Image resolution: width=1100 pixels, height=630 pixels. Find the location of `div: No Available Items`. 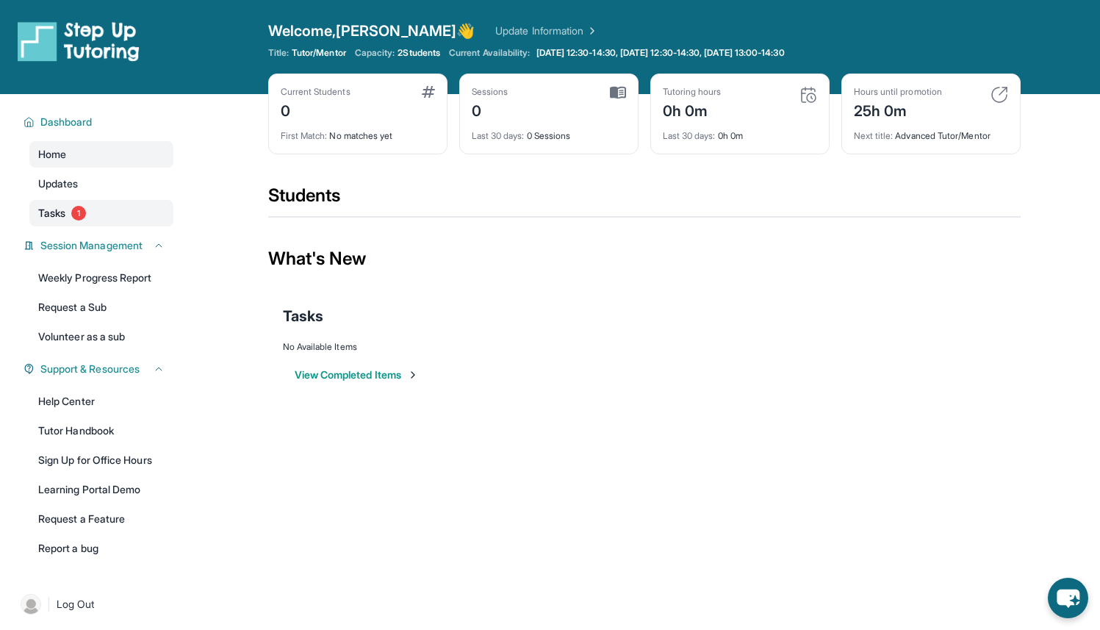

div: No Available Items is located at coordinates (644, 347).